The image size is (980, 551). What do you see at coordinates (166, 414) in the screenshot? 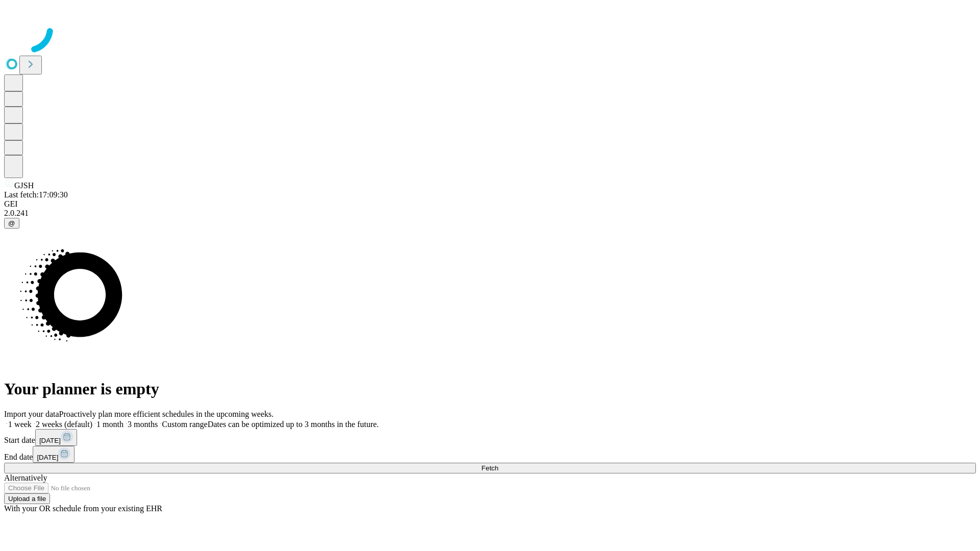
I see `span: Proactively plan more efficient schedules in the upcoming weeks.` at bounding box center [166, 414].